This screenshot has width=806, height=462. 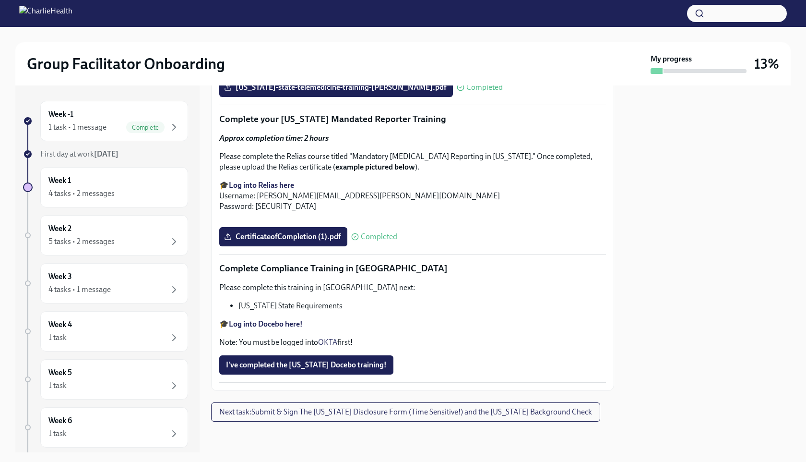 I want to click on h6: Week 3, so click(x=60, y=276).